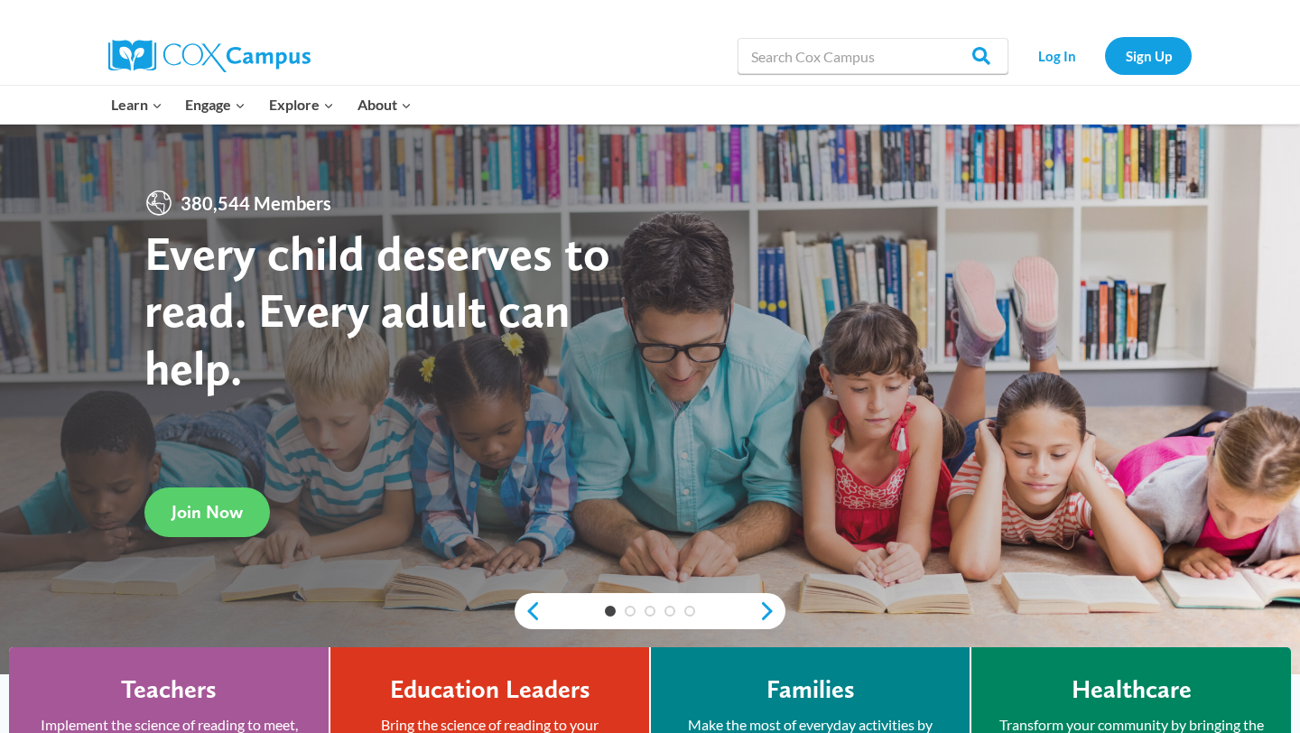  I want to click on div: content slider buttons, so click(650, 611).